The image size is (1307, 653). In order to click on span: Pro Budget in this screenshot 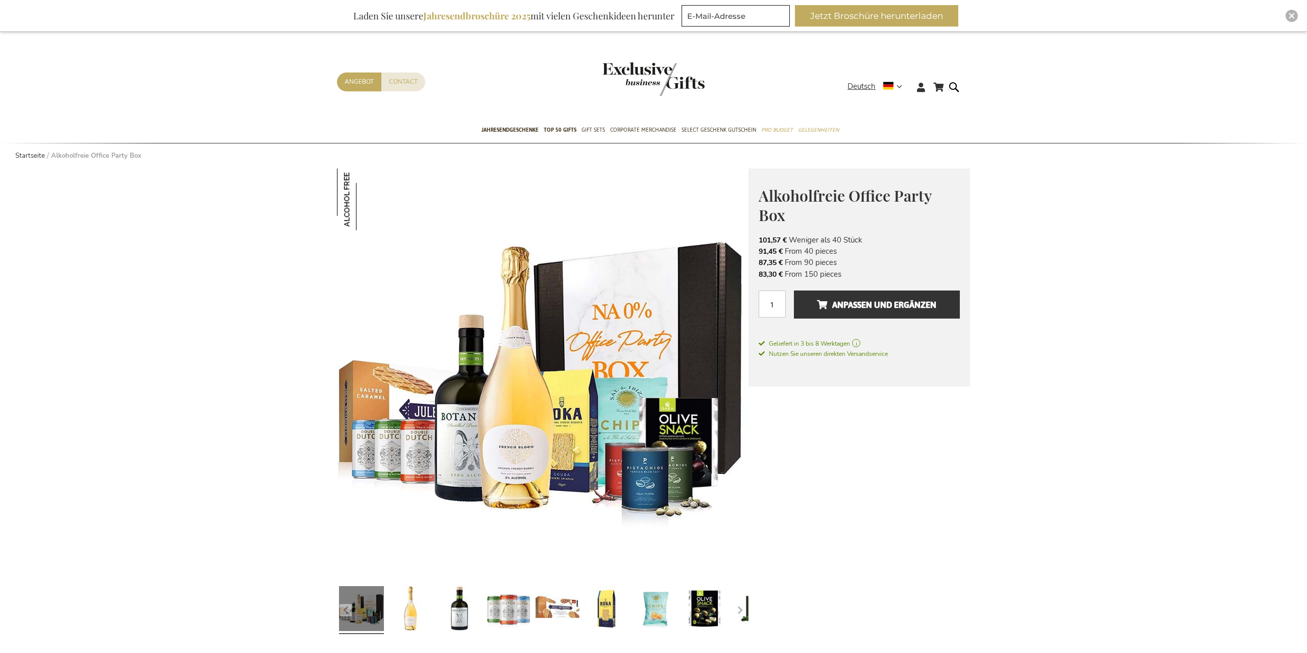, I will do `click(777, 130)`.